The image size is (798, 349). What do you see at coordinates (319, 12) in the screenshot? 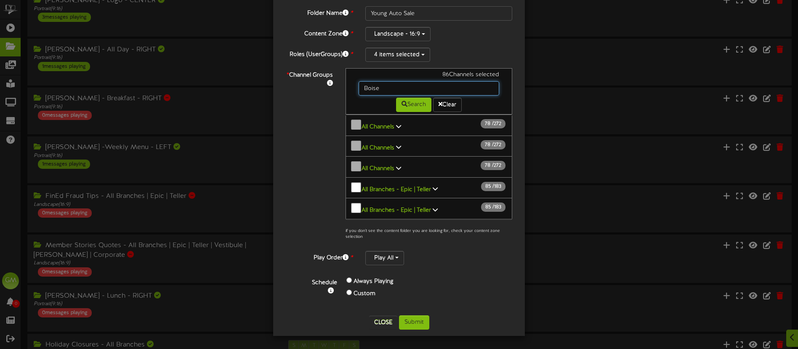
I see `label: Folder Name` at bounding box center [319, 12].